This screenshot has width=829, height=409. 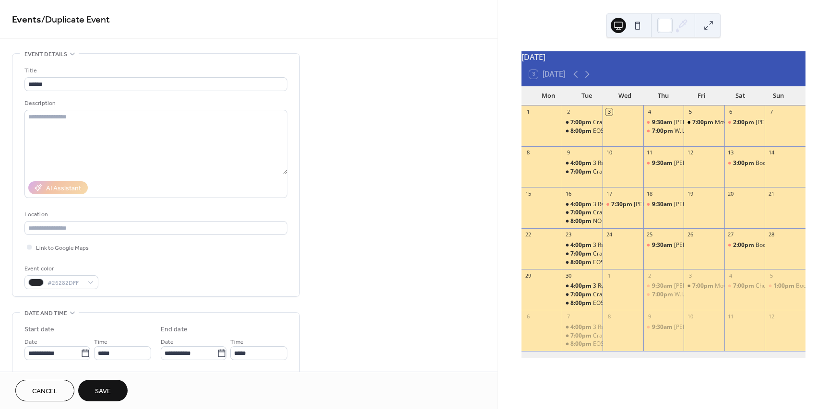 What do you see at coordinates (731, 193) in the screenshot?
I see `div: 20` at bounding box center [731, 193].